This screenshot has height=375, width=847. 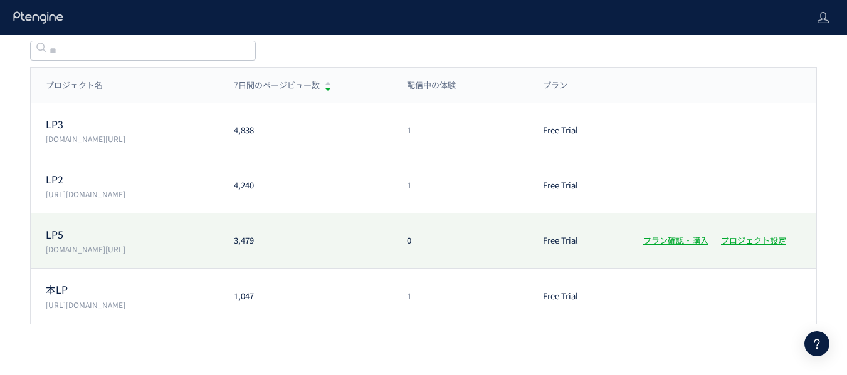 I want to click on span: 7日間のページビュー数, so click(x=276, y=85).